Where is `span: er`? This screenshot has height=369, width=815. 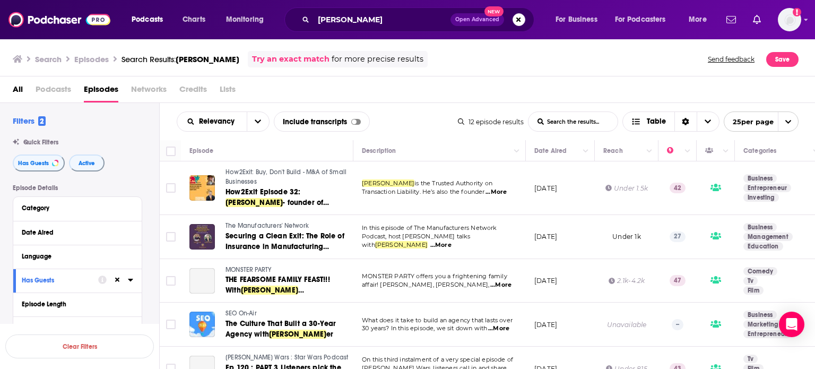 span: er is located at coordinates (330, 334).